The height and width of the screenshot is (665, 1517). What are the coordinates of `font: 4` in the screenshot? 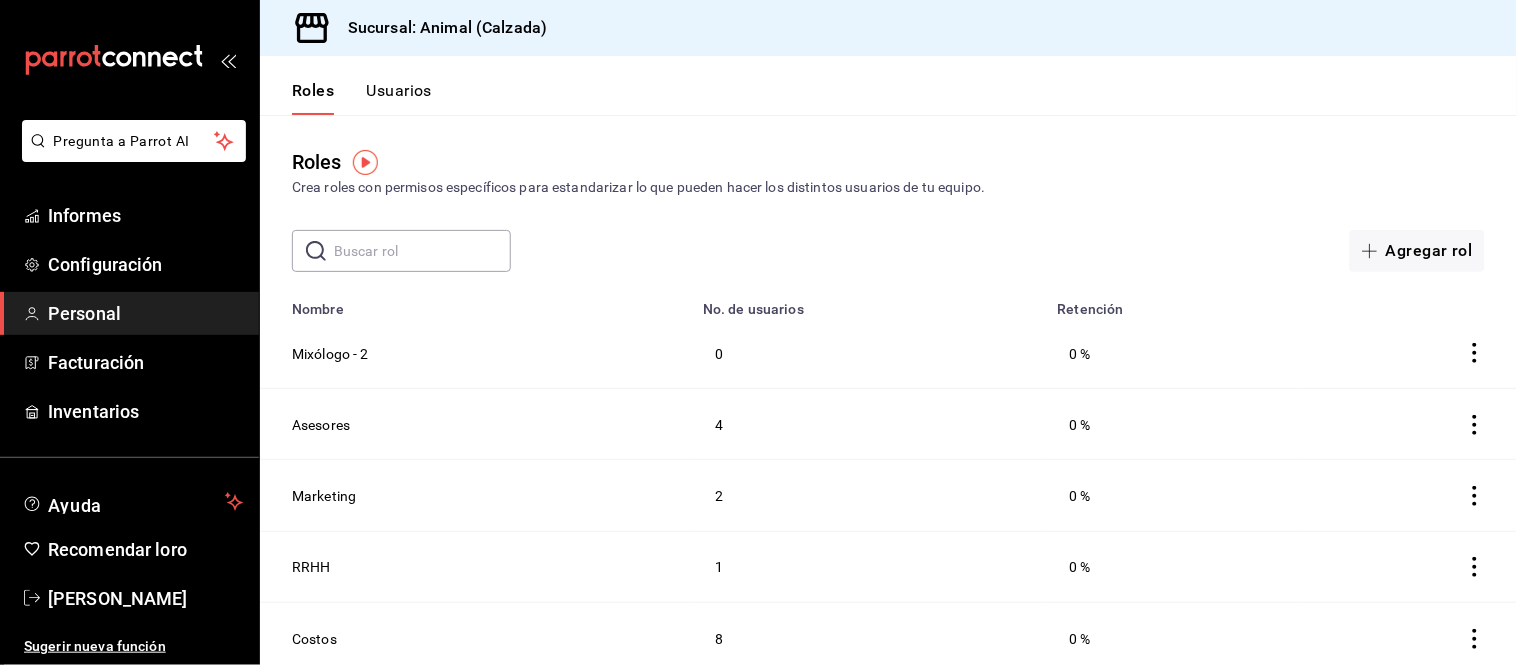 It's located at (719, 425).